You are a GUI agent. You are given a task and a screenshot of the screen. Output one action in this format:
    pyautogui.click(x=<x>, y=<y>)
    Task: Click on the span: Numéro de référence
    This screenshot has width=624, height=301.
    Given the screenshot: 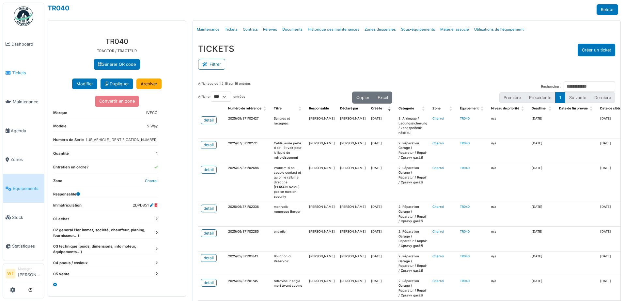 What is the action you would take?
    pyautogui.click(x=245, y=108)
    